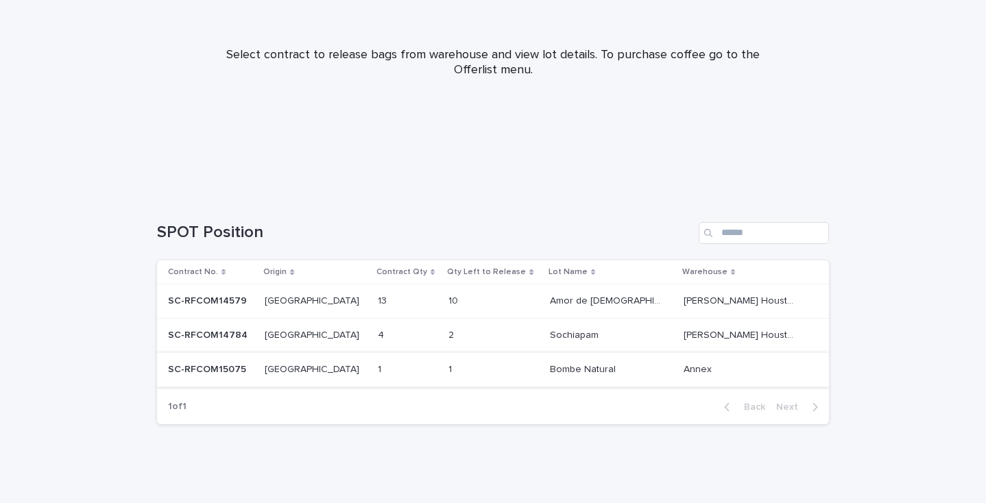 This screenshot has width=986, height=503. I want to click on h1: SPOT Position, so click(425, 232).